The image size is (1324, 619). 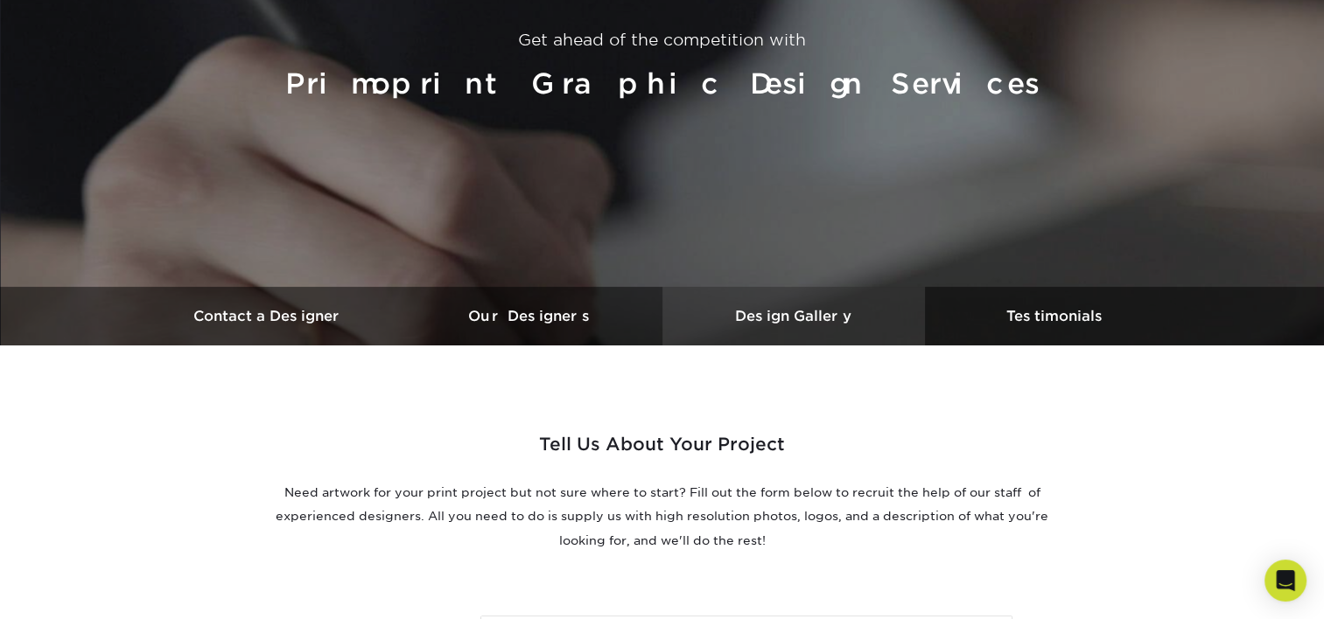 What do you see at coordinates (662, 451) in the screenshot?
I see `h2: Tell Us About Your Project` at bounding box center [662, 451].